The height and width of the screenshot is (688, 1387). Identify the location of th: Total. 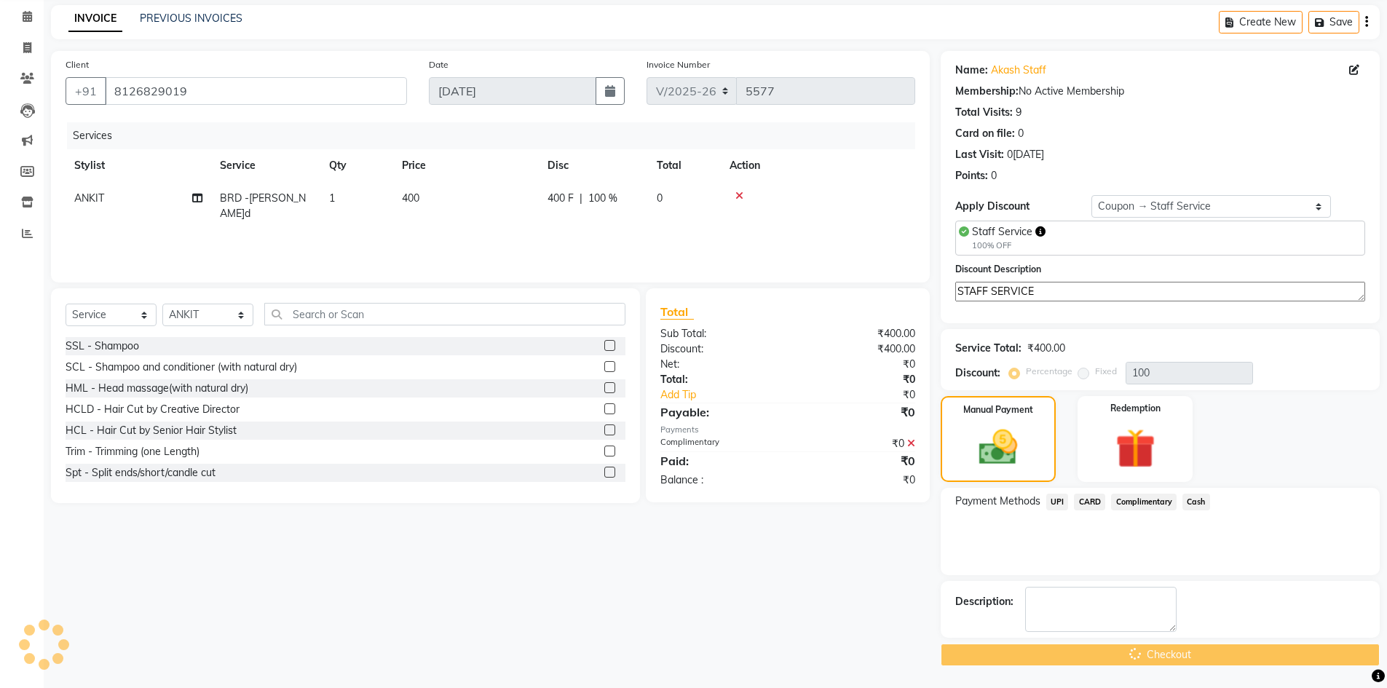
(684, 165).